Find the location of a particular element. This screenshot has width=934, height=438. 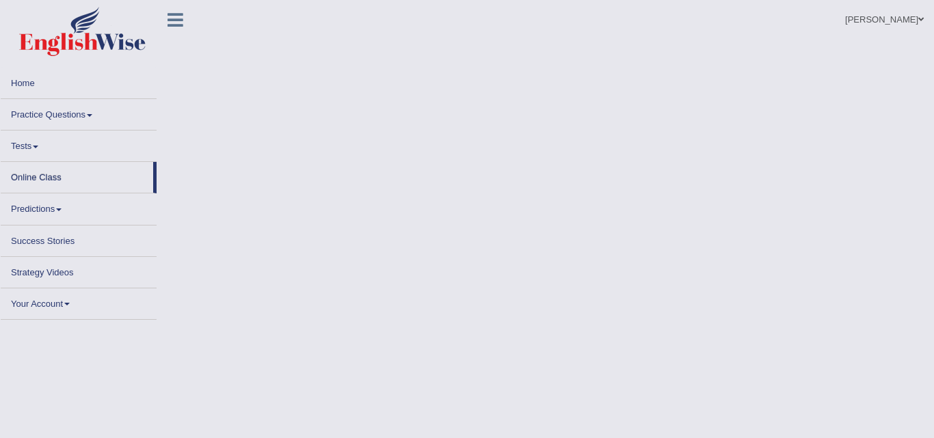

a: Online Class is located at coordinates (77, 175).